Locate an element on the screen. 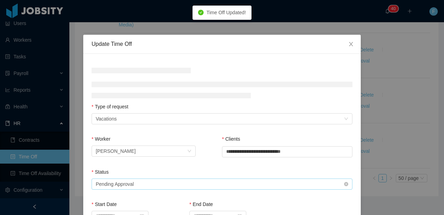  label: Type of request is located at coordinates (110, 106).